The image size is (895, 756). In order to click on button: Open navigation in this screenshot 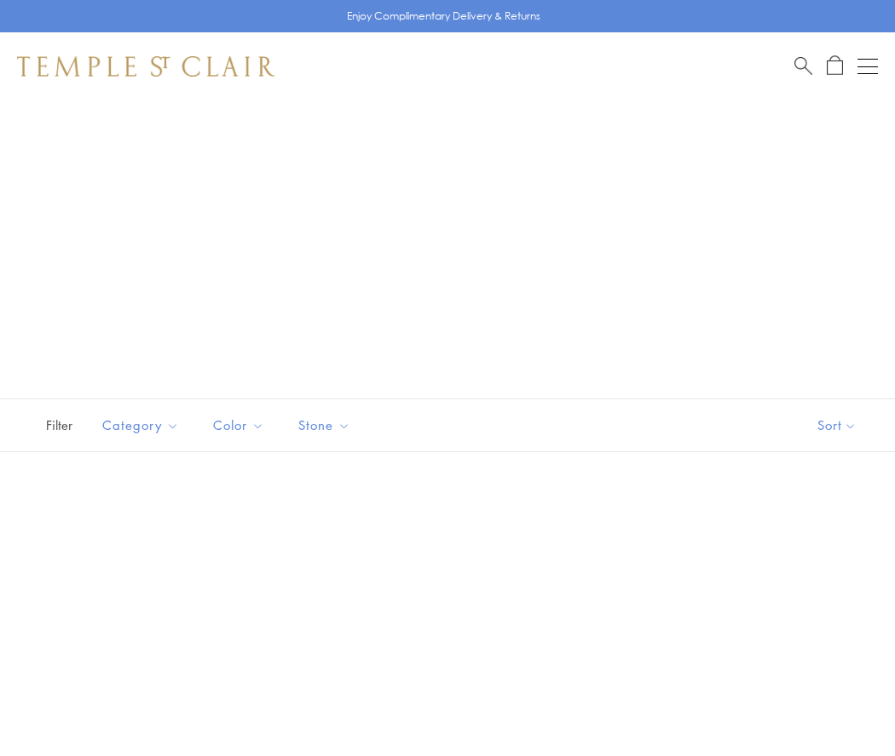, I will do `click(867, 66)`.